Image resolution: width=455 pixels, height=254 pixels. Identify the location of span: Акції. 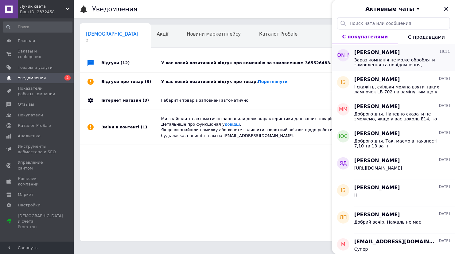
(163, 34).